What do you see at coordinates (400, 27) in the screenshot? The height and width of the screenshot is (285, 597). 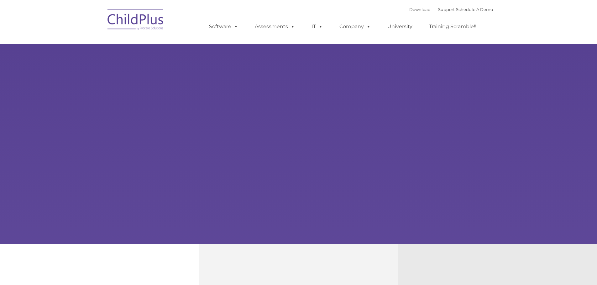 I see `a: University` at bounding box center [400, 27].